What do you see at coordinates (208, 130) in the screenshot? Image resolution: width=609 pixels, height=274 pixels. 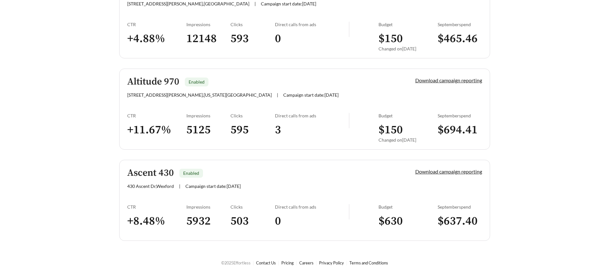 I see `h3: 5125` at bounding box center [208, 130].